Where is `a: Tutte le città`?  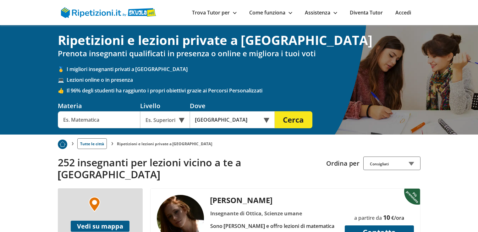
a: Tutte le città is located at coordinates (92, 144).